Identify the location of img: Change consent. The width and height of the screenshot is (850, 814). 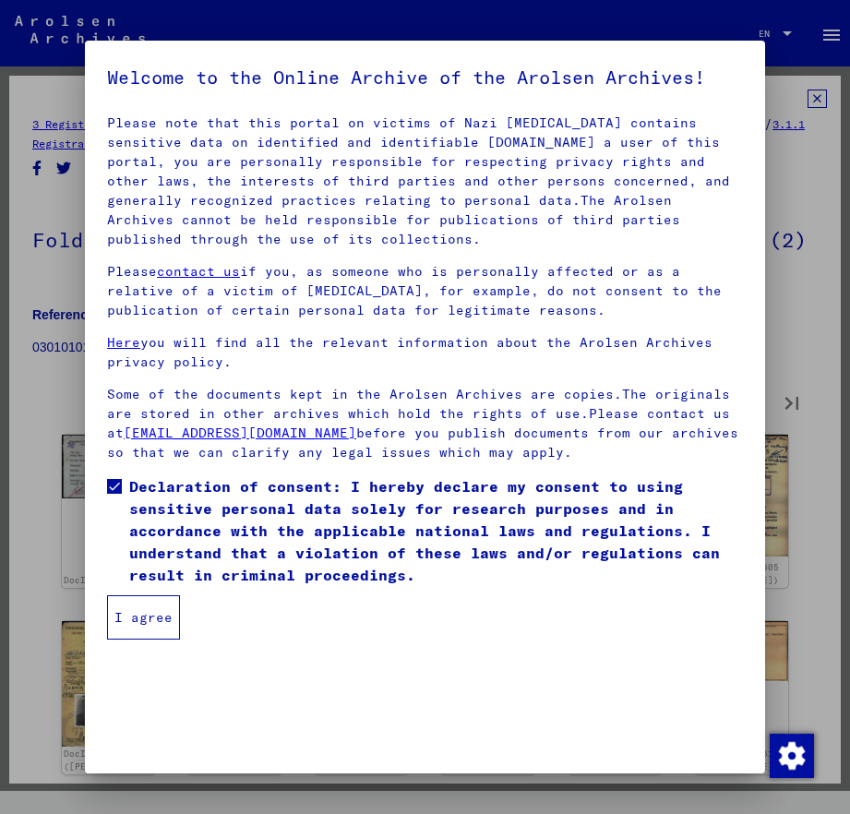
(792, 756).